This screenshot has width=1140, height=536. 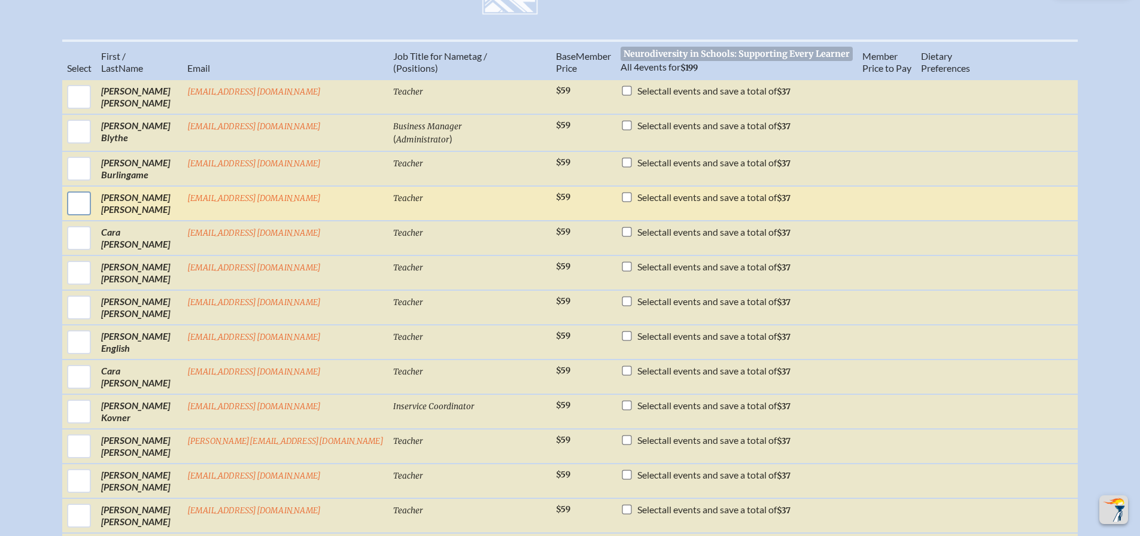 I want to click on span: events for, so click(x=659, y=66).